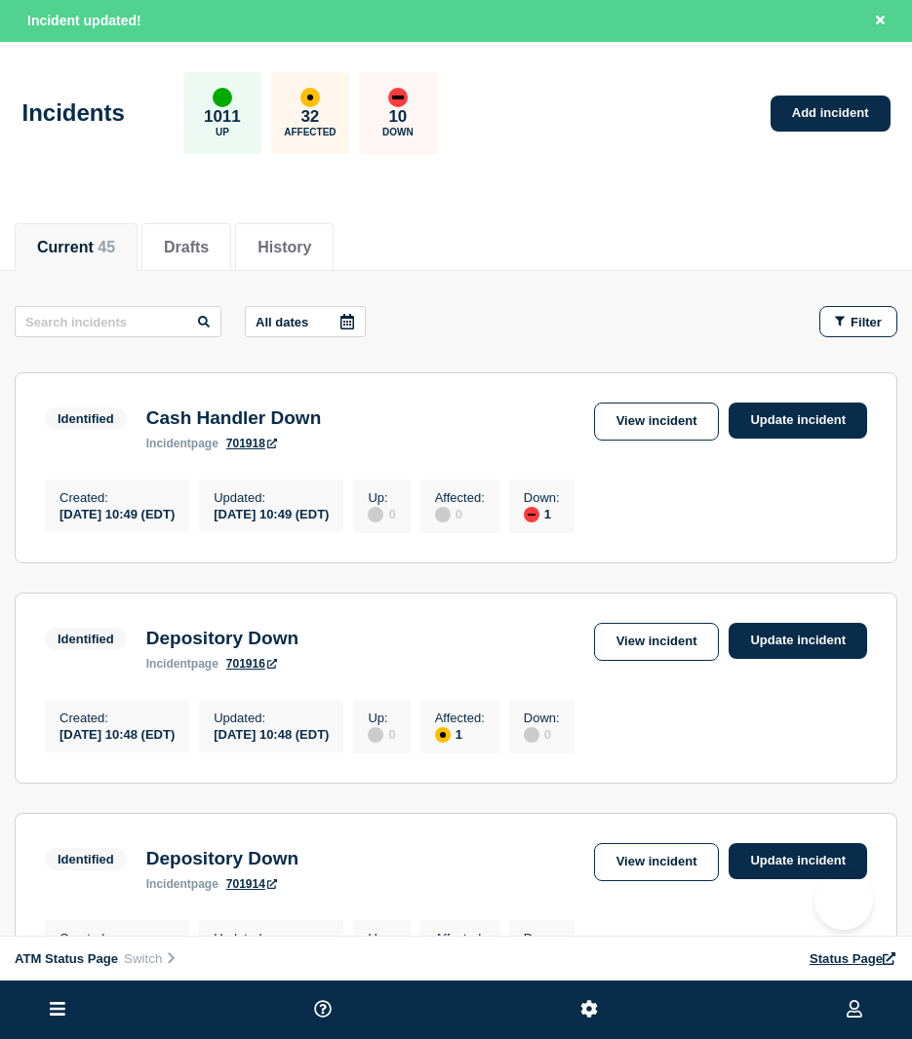  I want to click on span: Filter, so click(866, 322).